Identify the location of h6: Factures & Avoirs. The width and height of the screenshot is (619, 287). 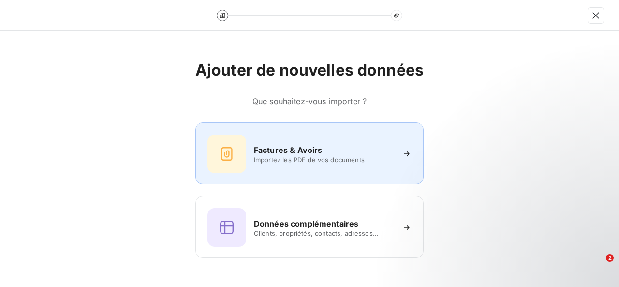
(288, 150).